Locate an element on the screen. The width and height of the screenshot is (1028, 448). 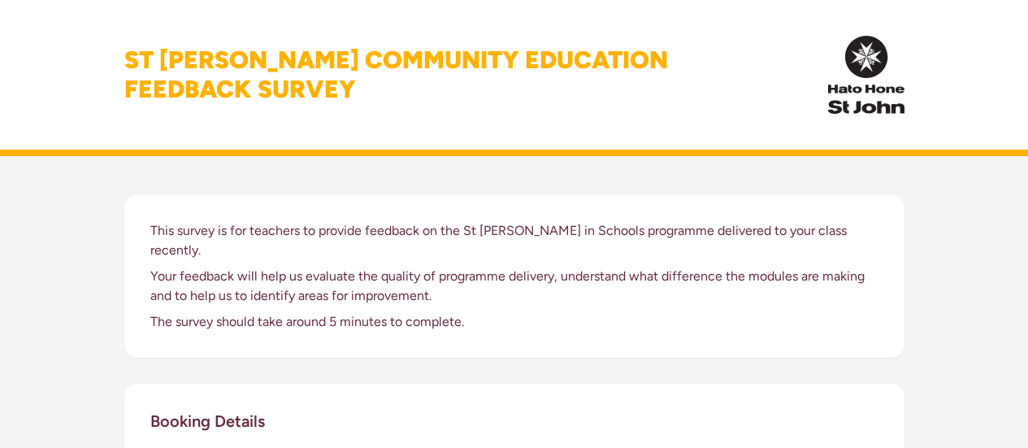
p: The survey should take around 5 minutes to complete. is located at coordinates (514, 322).